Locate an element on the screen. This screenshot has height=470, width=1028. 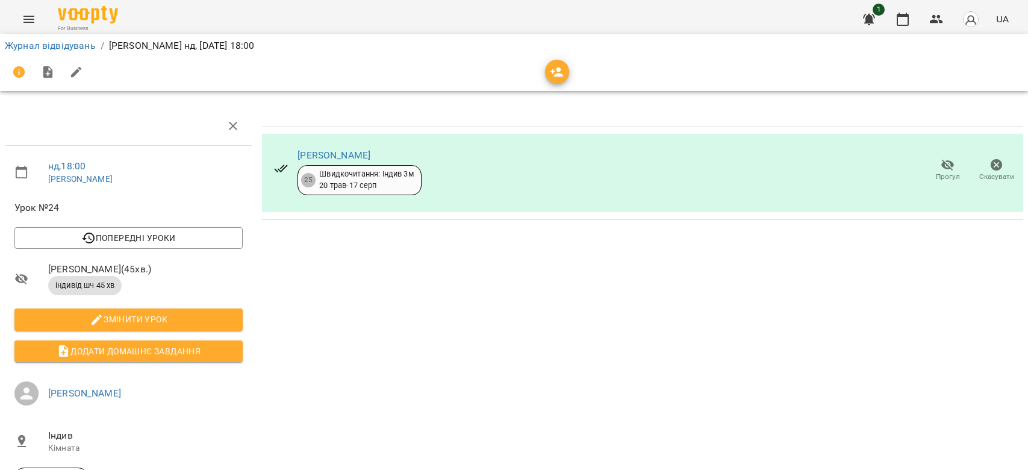
a: нд , 18:00 is located at coordinates (67, 166).